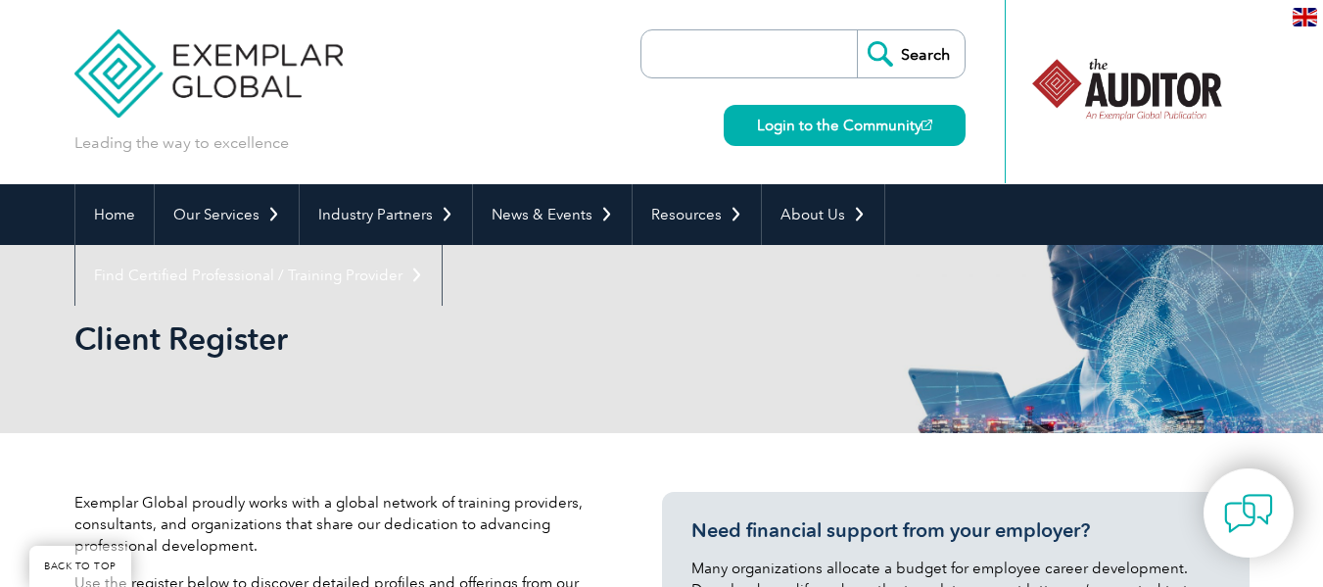  Describe the element at coordinates (911, 54) in the screenshot. I see `input: Search` at that location.